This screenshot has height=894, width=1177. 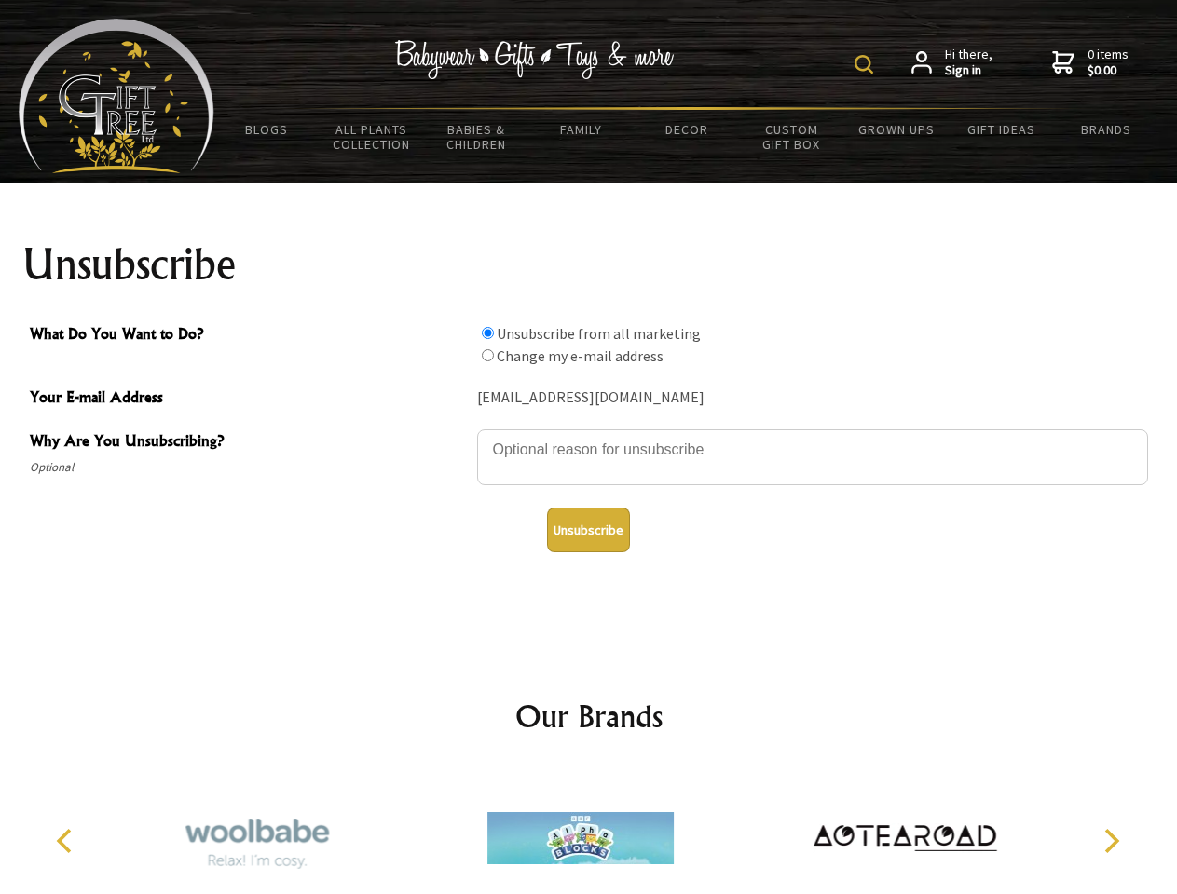 What do you see at coordinates (812, 457) in the screenshot?
I see `textarea: Why Are You Unsubscribing?` at bounding box center [812, 457].